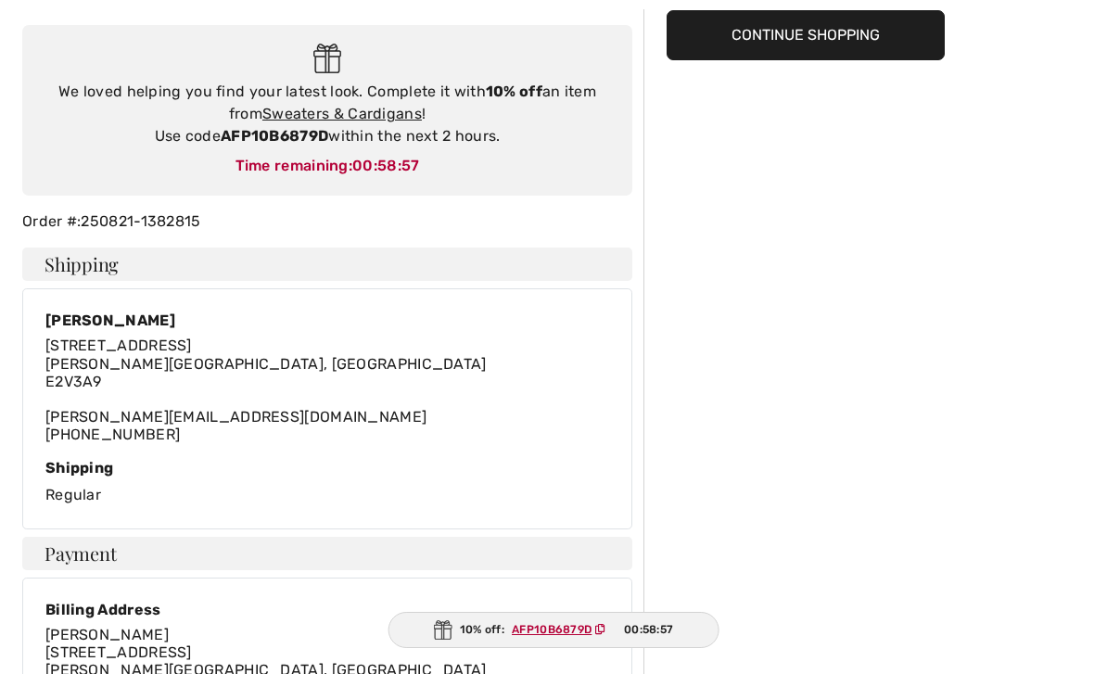 This screenshot has height=674, width=1107. What do you see at coordinates (553, 629) in the screenshot?
I see `div: 10% off:` at bounding box center [553, 629].